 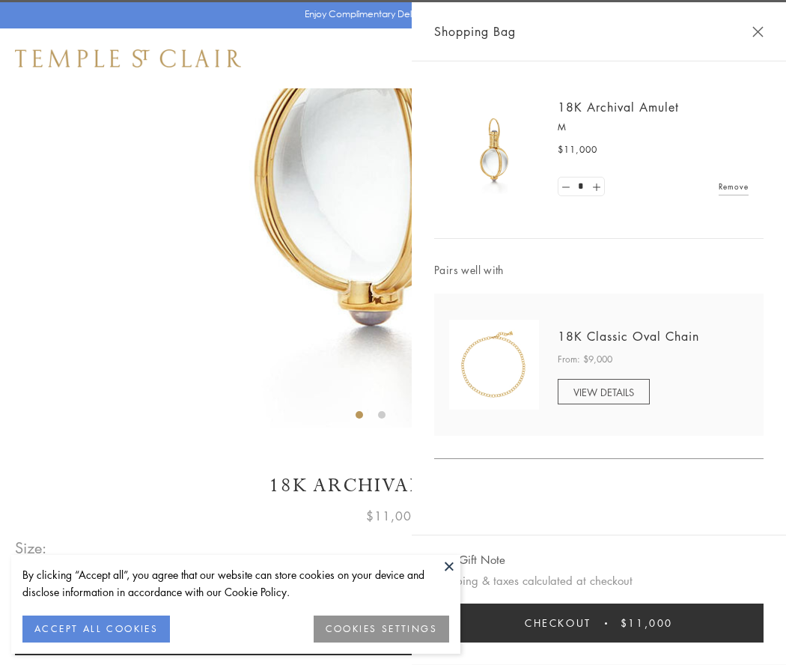 I want to click on a: Set quantity to 0, so click(x=566, y=186).